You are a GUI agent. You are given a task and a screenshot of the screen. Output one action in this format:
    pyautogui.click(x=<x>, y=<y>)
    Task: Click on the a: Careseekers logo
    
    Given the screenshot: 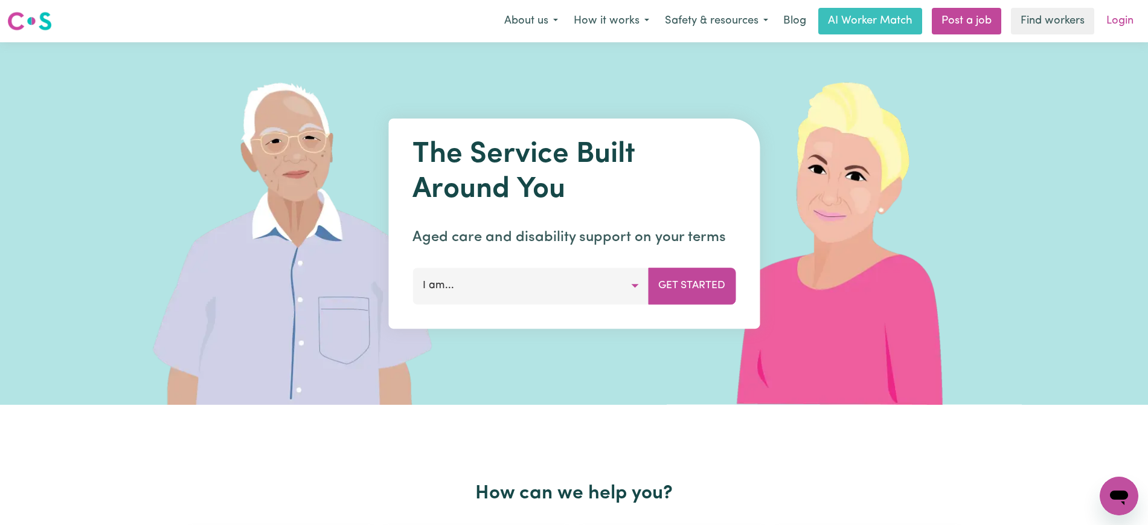 What is the action you would take?
    pyautogui.click(x=30, y=21)
    